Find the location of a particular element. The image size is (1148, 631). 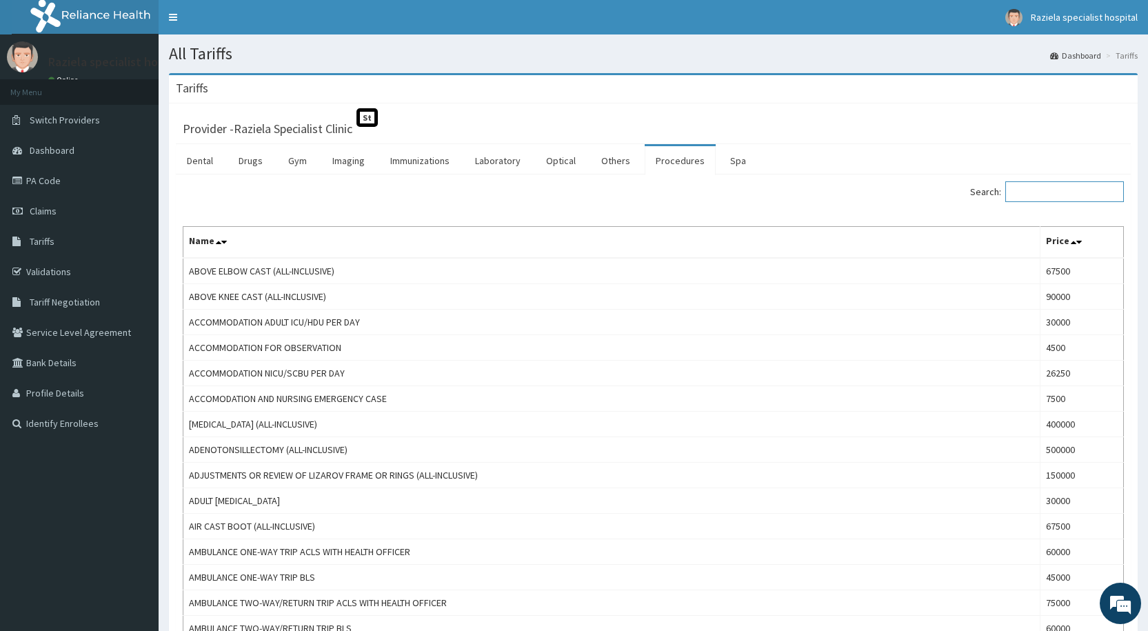

td: ACCOMMODATION ADULT ICU/HDU PER DAY is located at coordinates (612, 322).